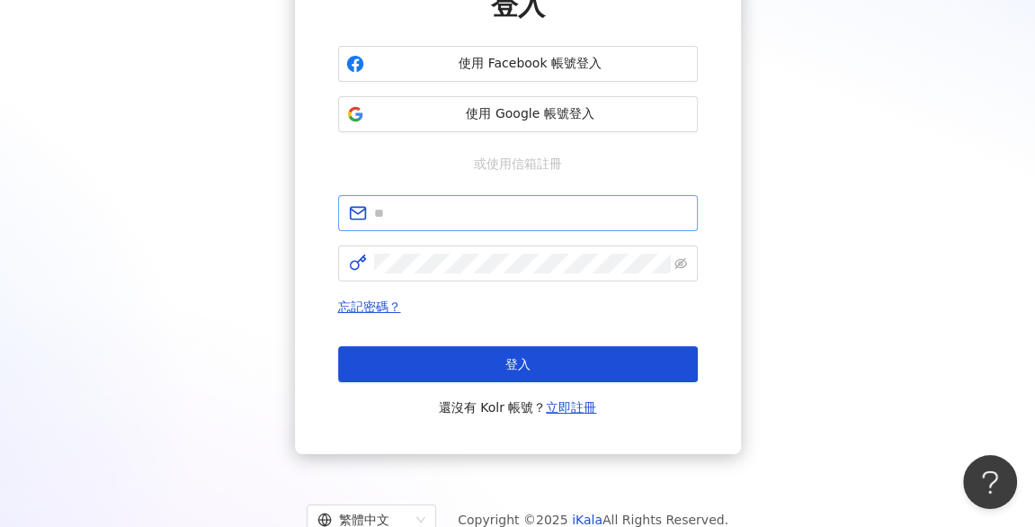 This screenshot has height=527, width=1035. Describe the element at coordinates (518, 364) in the screenshot. I see `button: 登入` at that location.